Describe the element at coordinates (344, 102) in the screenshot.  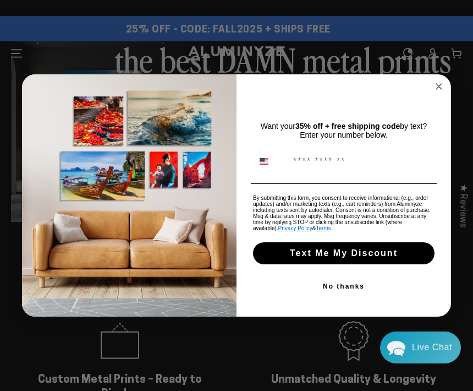
I see `span: You're Almost There!` at that location.